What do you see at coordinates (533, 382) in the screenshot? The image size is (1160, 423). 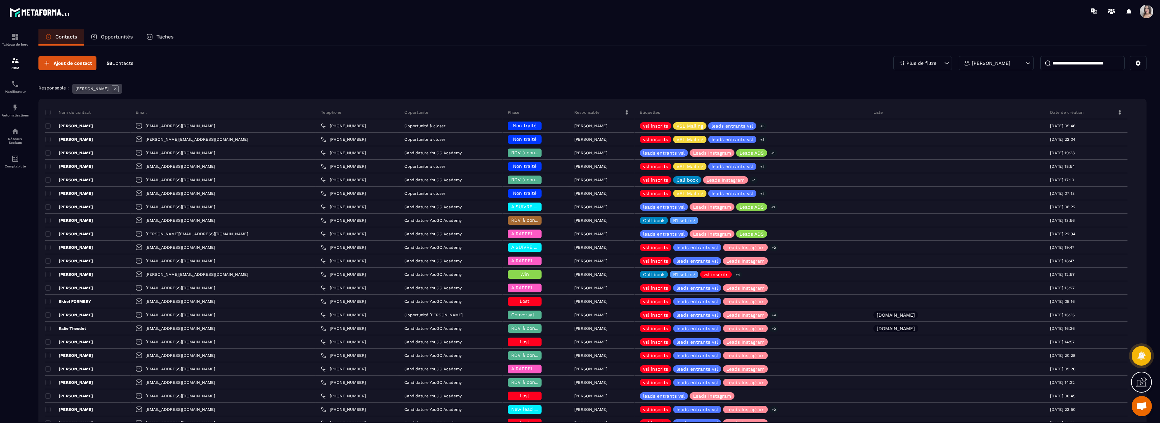 I see `span: RDV à confimer ❓` at bounding box center [533, 382].